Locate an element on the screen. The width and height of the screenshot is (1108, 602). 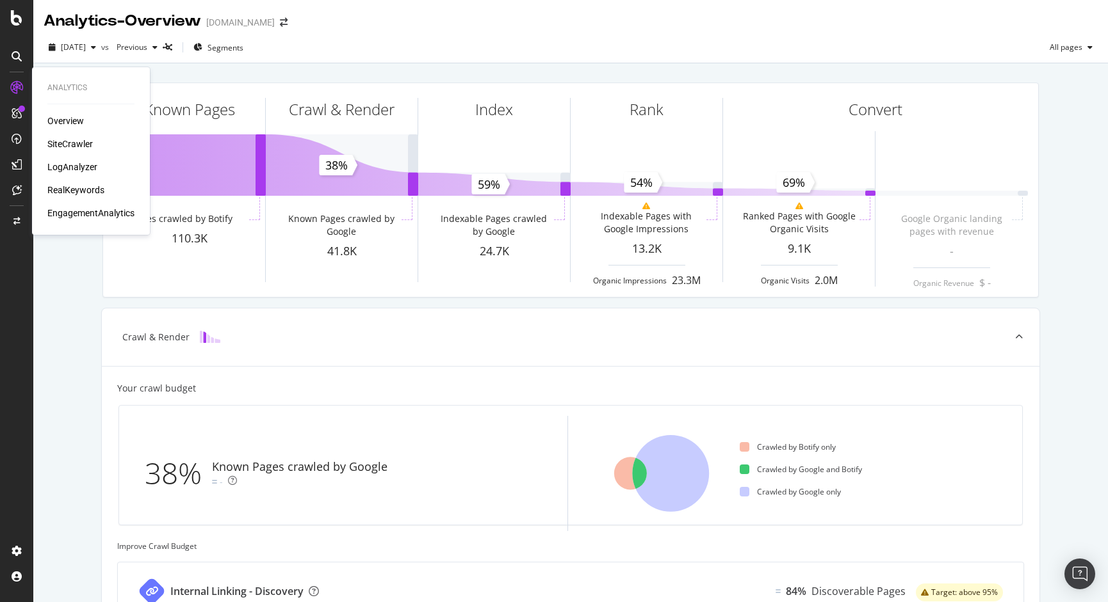
div: LogAnalyzer is located at coordinates (72, 167).